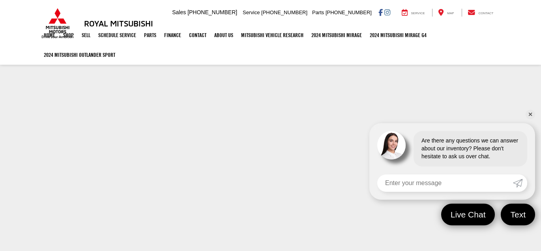  What do you see at coordinates (517, 214) in the screenshot?
I see `a: Text` at bounding box center [517, 214].